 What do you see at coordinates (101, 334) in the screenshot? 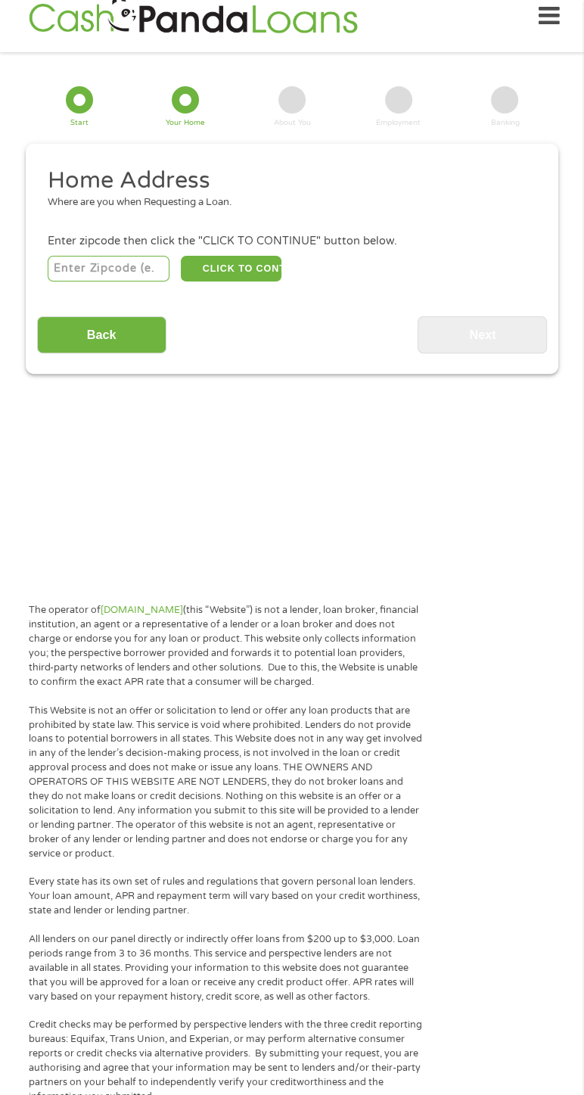
I see `input: Back` at bounding box center [101, 334].